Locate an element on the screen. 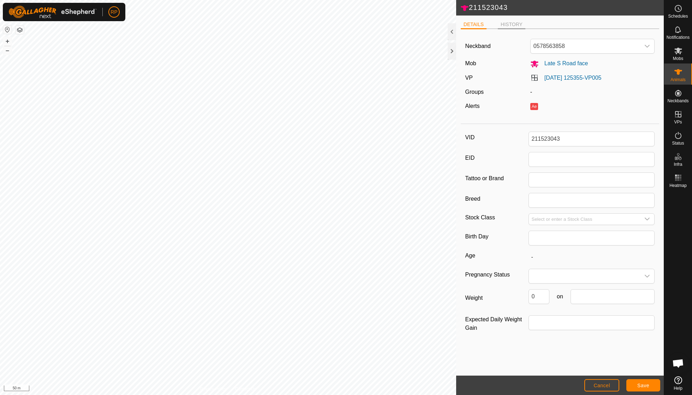 The height and width of the screenshot is (395, 692). span: Cancel is located at coordinates (602, 386).